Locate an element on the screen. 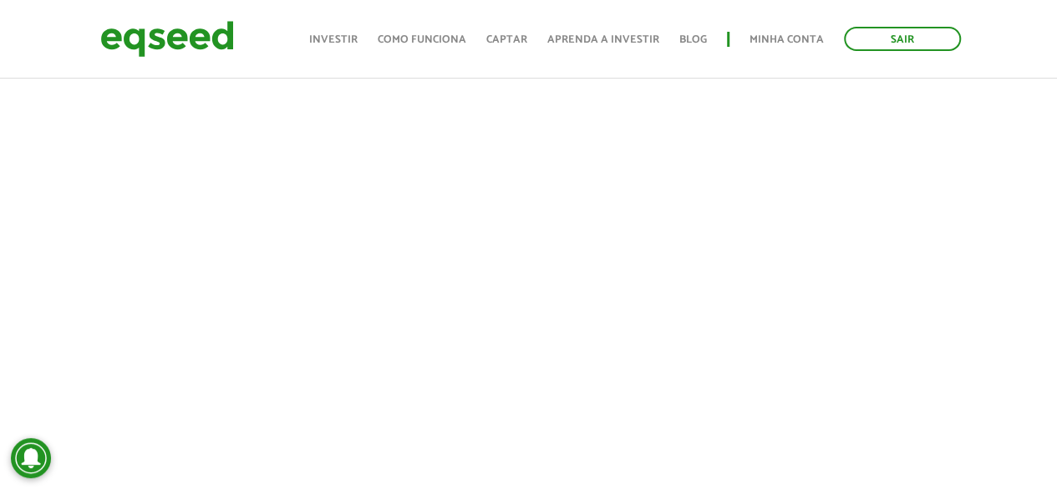  img: EqSeed is located at coordinates (167, 38).